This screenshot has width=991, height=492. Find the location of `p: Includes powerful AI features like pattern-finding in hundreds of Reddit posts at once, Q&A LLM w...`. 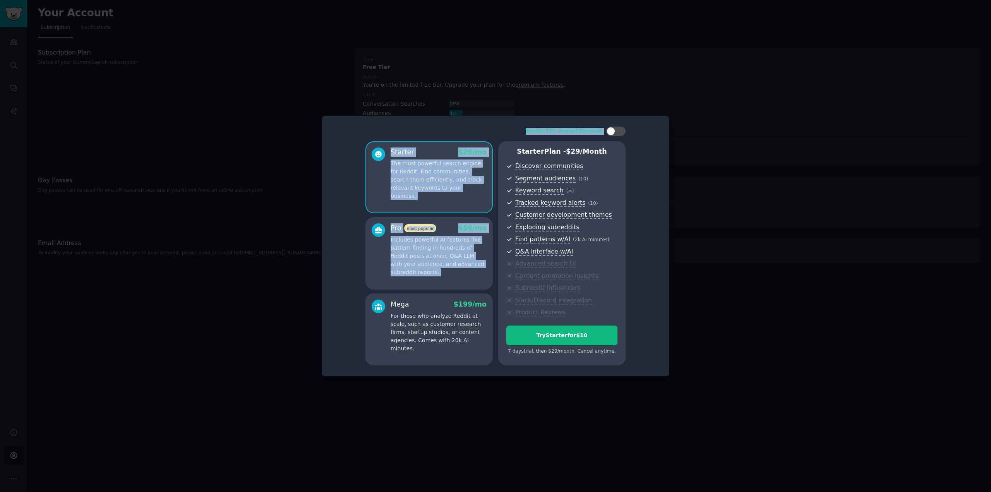

p: Includes powerful AI features like pattern-finding in hundreds of Reddit posts at once, Q&A LLM w... is located at coordinates (438, 256).